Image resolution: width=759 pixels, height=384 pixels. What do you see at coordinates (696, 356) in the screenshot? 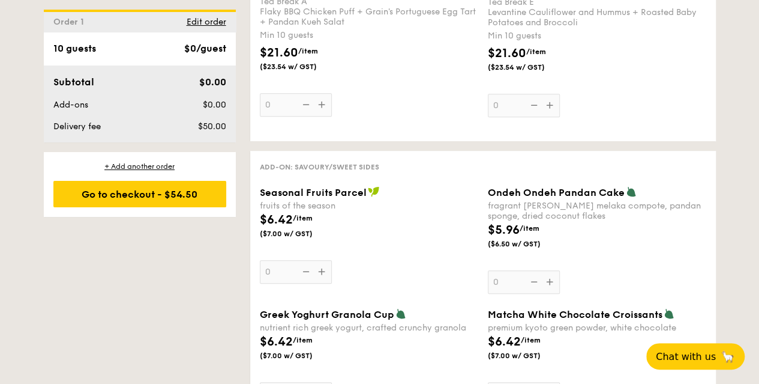
I see `button: Chat with us🦙` at bounding box center [696, 356].